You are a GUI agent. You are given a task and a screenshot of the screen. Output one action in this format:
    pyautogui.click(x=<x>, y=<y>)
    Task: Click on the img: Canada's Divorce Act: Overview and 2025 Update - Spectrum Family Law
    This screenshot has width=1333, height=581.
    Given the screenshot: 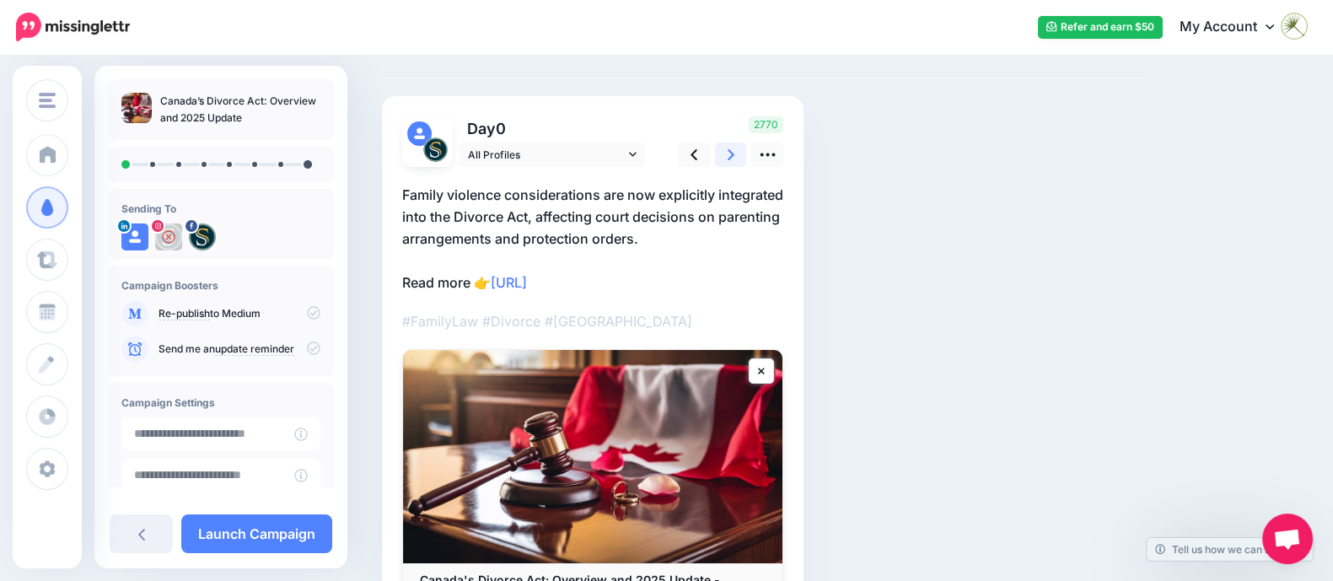 What is the action you would take?
    pyautogui.click(x=593, y=456)
    